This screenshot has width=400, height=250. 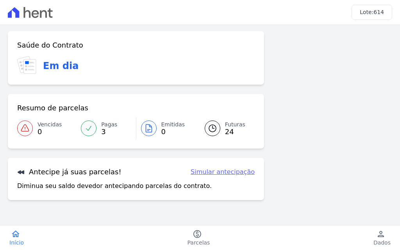 What do you see at coordinates (372, 12) in the screenshot?
I see `h3: Lote:` at bounding box center [372, 12].